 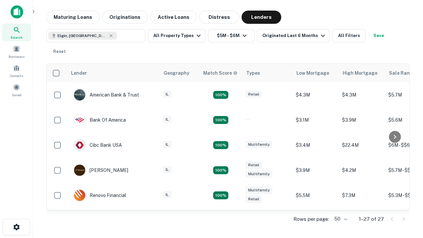 What do you see at coordinates (173, 17) in the screenshot?
I see `button: Active Loans` at bounding box center [173, 17].